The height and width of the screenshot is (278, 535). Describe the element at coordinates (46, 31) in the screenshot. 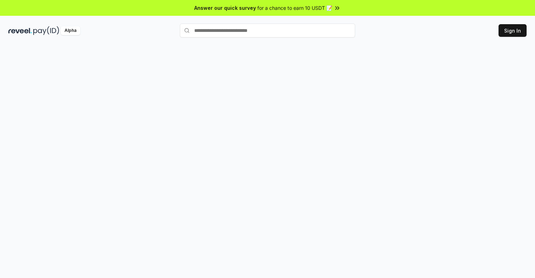

I see `img: pay_id` at that location.